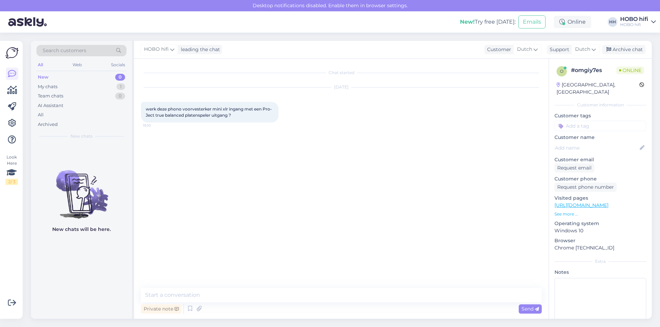 Image resolution: width=660 pixels, height=327 pixels. I want to click on div: Chat started, so click(341, 73).